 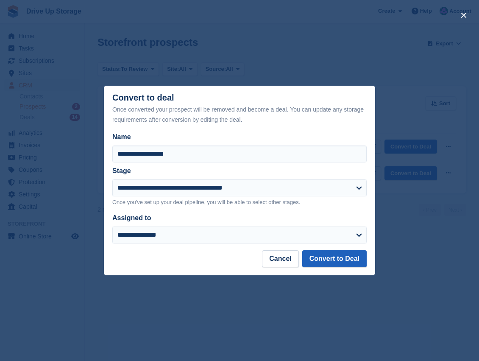 I want to click on label: Assigned to, so click(x=132, y=218).